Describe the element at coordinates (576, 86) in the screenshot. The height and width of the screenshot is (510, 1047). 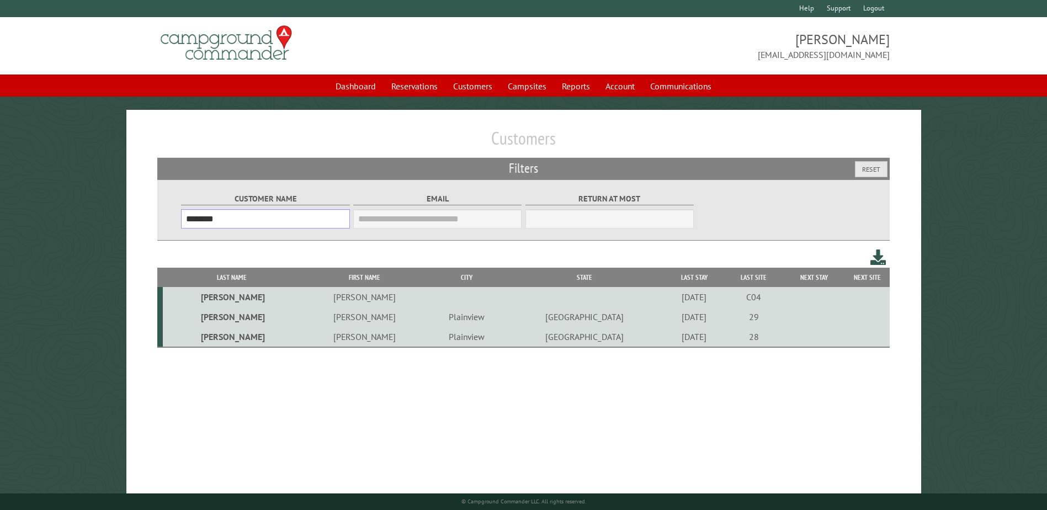
I see `a: Reports` at that location.